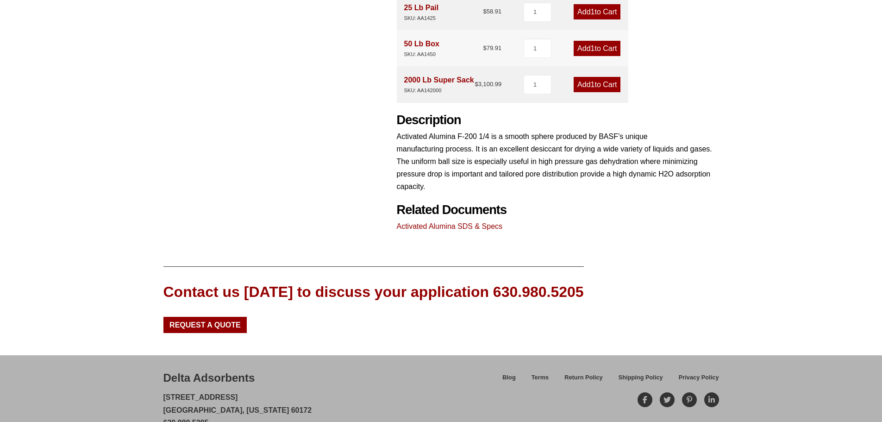 The height and width of the screenshot is (422, 882). Describe the element at coordinates (583, 380) in the screenshot. I see `a: Return Policy` at that location.